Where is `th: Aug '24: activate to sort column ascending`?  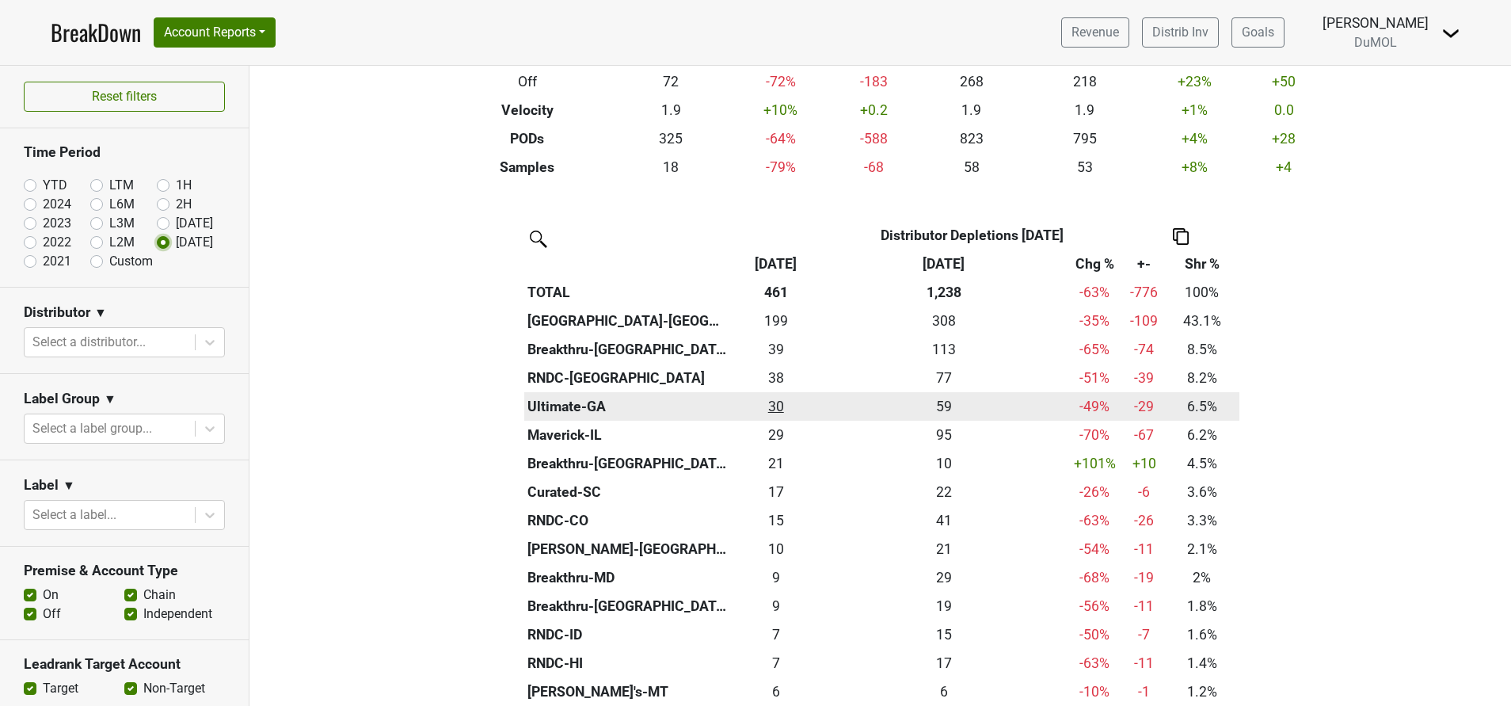 th: Aug '24: activate to sort column ascending is located at coordinates (944, 264).